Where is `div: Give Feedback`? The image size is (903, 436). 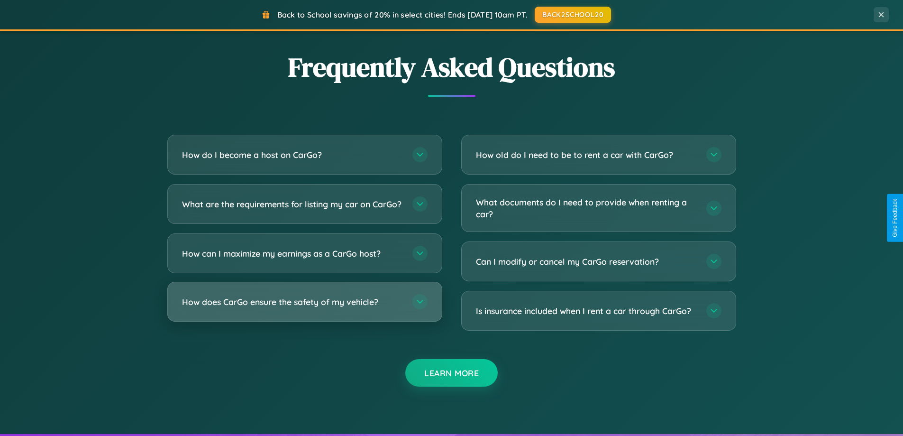
div: Give Feedback is located at coordinates (895, 218).